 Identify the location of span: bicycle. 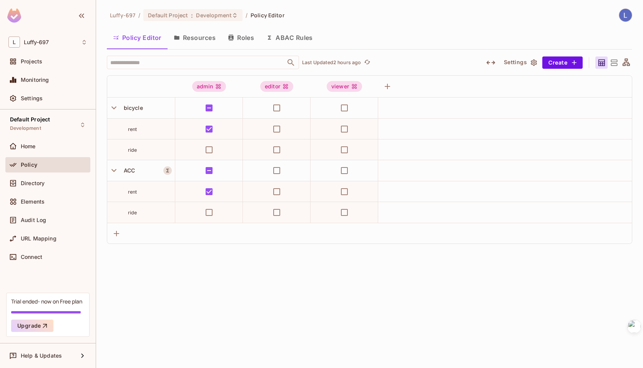
(132, 108).